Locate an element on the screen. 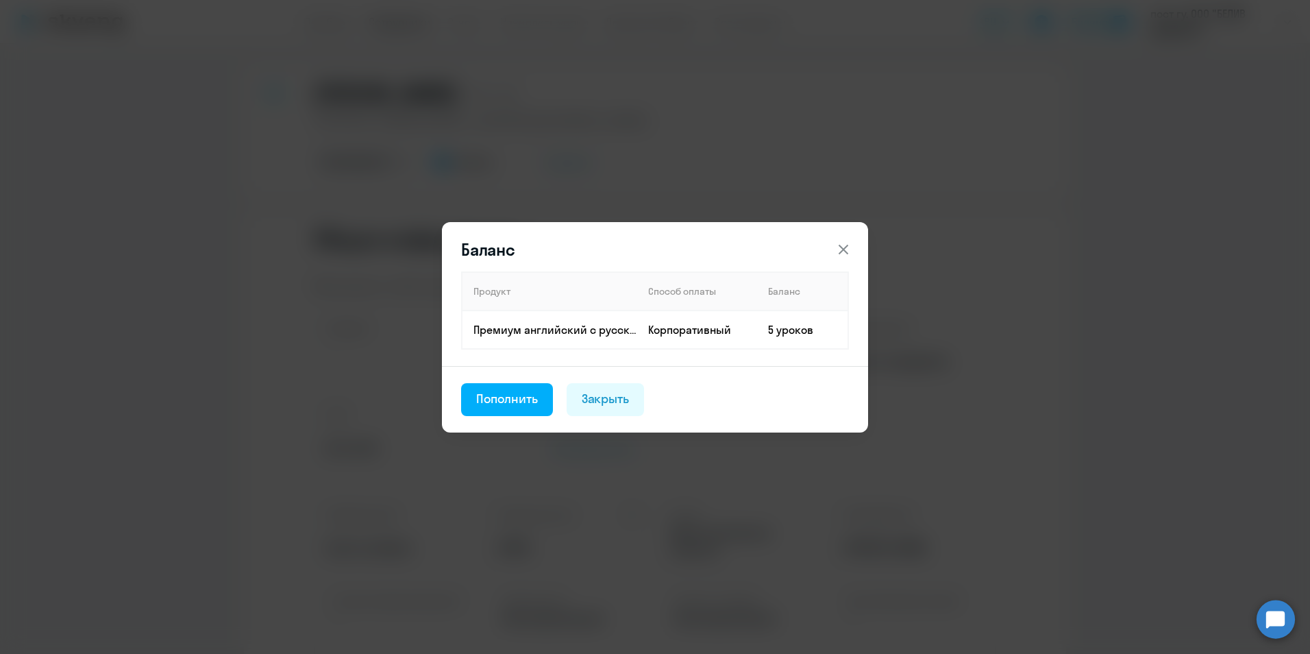  button: Закрыть is located at coordinates (606, 399).